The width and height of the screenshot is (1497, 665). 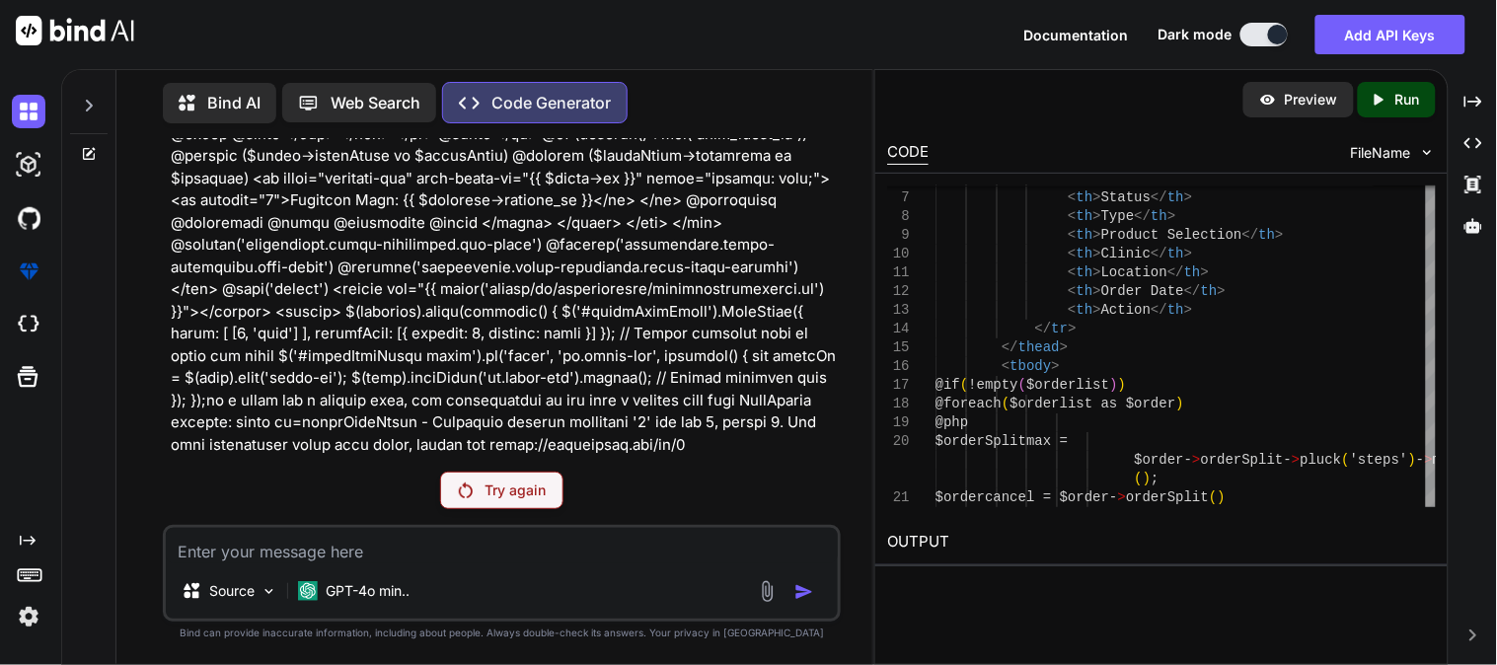 What do you see at coordinates (1167, 497) in the screenshot?
I see `span: orderSplit` at bounding box center [1167, 497].